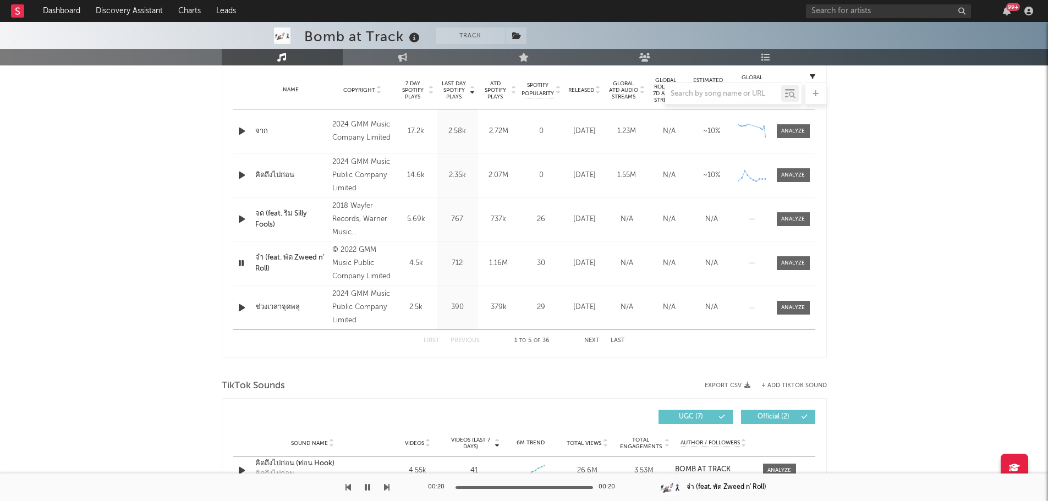  Describe the element at coordinates (414, 443) in the screenshot. I see `span: Videos` at that location.